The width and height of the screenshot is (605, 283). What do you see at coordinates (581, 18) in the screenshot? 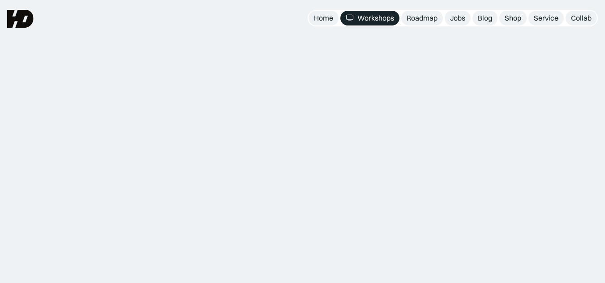
I see `a: Collab` at bounding box center [581, 18].